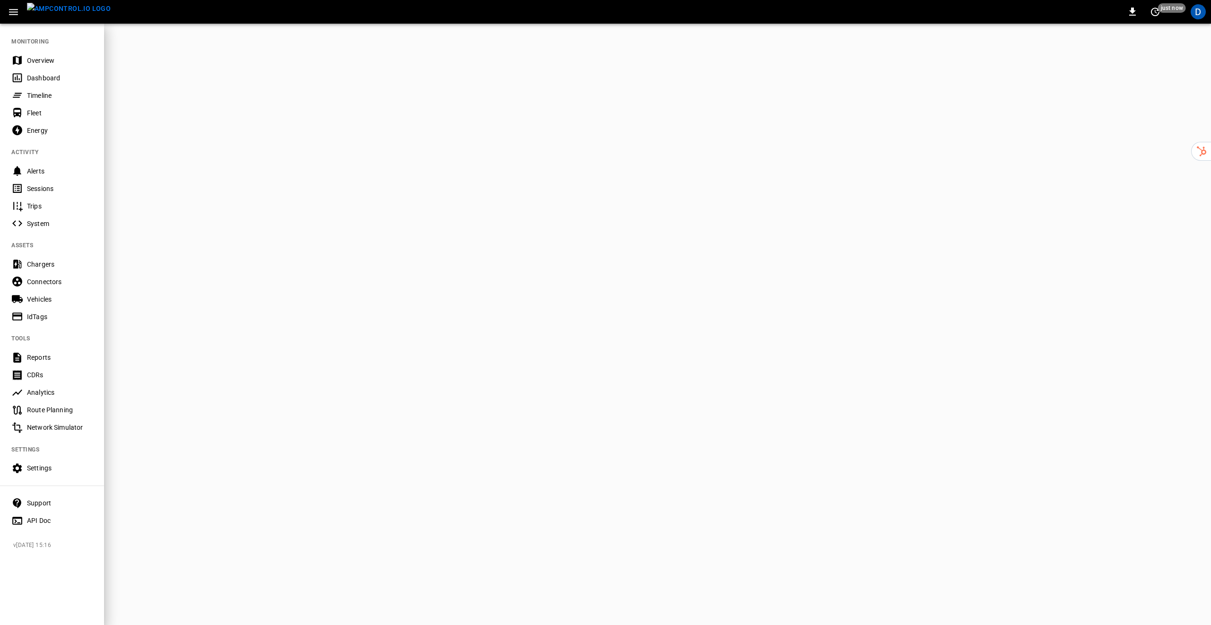 This screenshot has width=1211, height=625. I want to click on div: Overview, so click(60, 61).